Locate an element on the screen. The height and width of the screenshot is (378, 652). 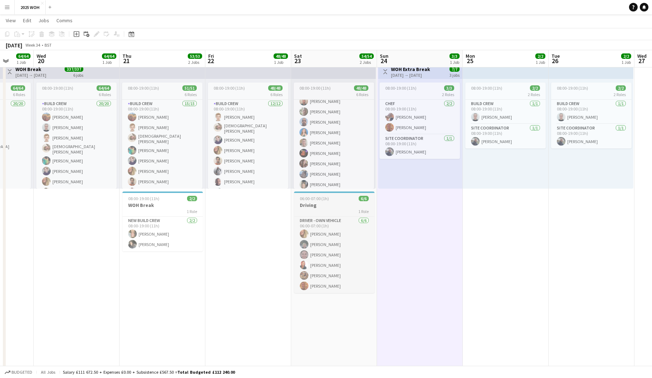
span: Comms is located at coordinates (64, 20).